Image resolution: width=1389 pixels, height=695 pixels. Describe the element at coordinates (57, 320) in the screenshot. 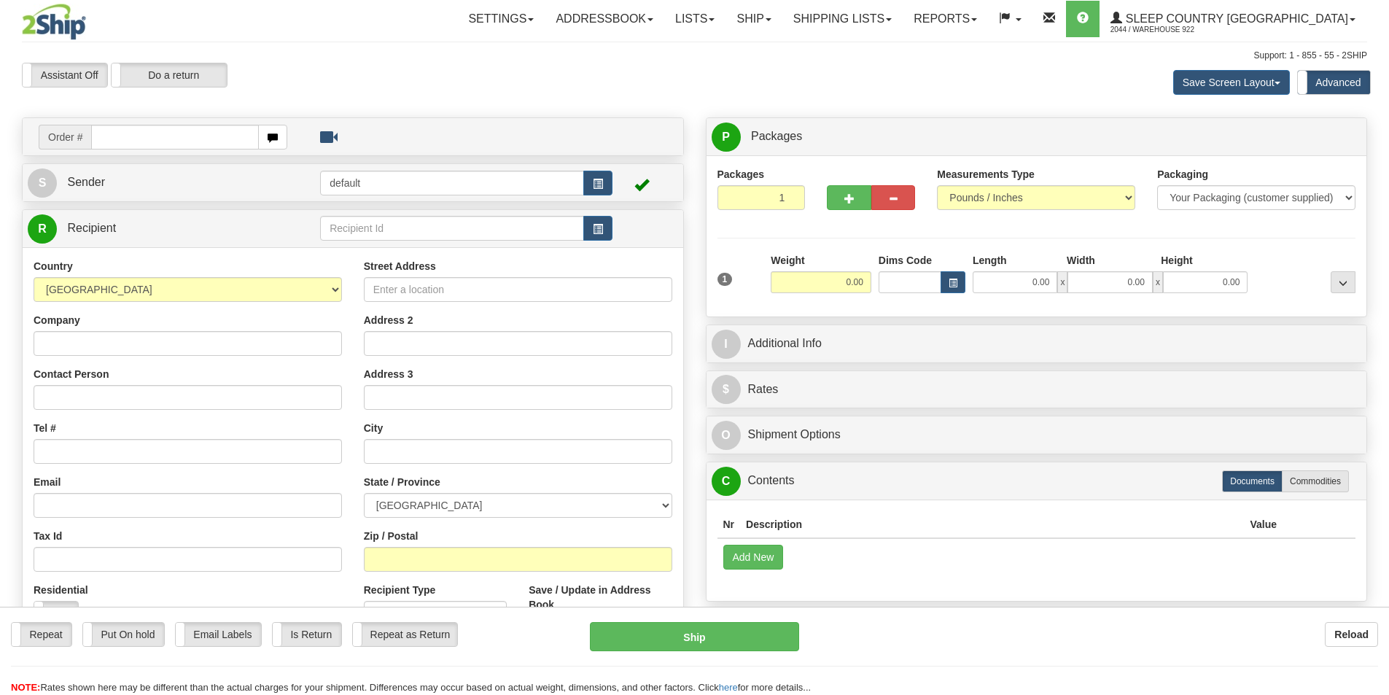

I see `label: Company` at that location.